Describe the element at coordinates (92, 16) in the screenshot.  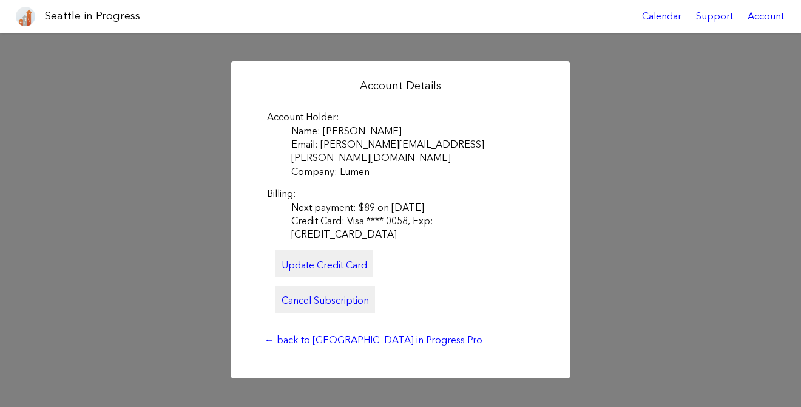
I see `h1: Seattle in Progress` at that location.